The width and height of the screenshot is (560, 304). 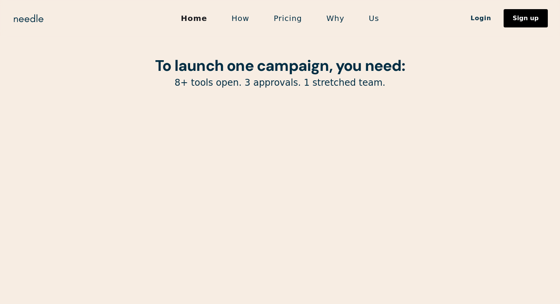 I want to click on a: Home, so click(x=194, y=18).